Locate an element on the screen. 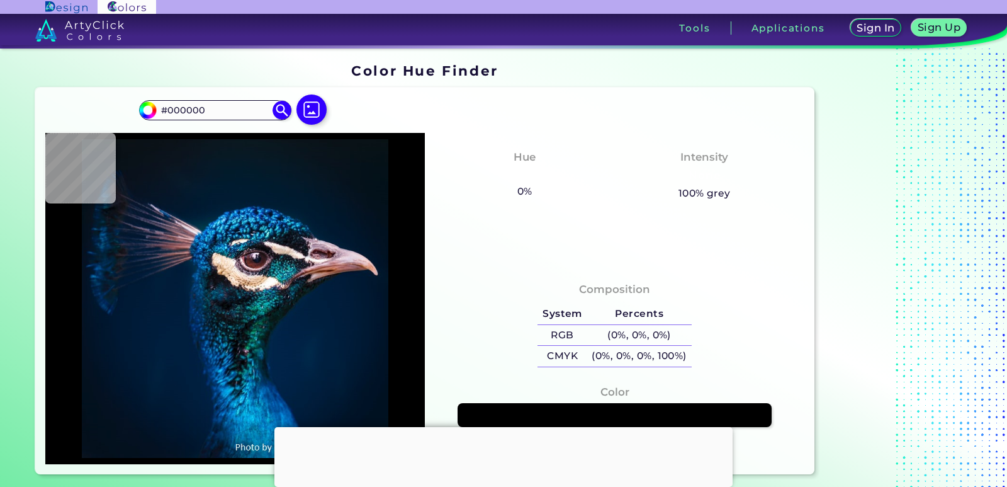 This screenshot has width=1007, height=487. img: icon search is located at coordinates (282, 110).